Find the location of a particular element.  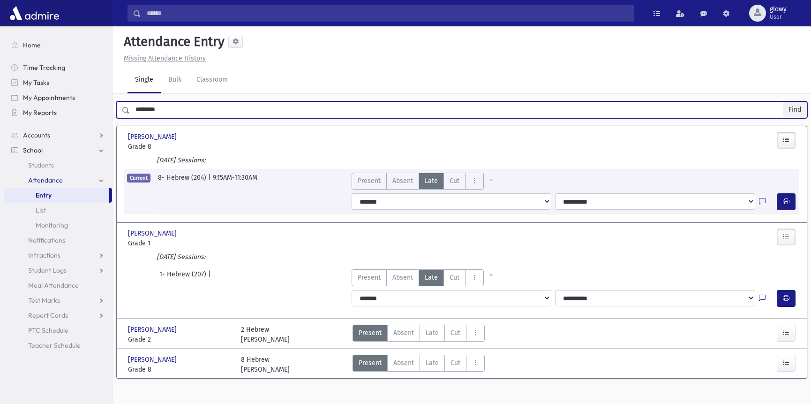

span: 1- Hebrew (207) is located at coordinates (184, 277).